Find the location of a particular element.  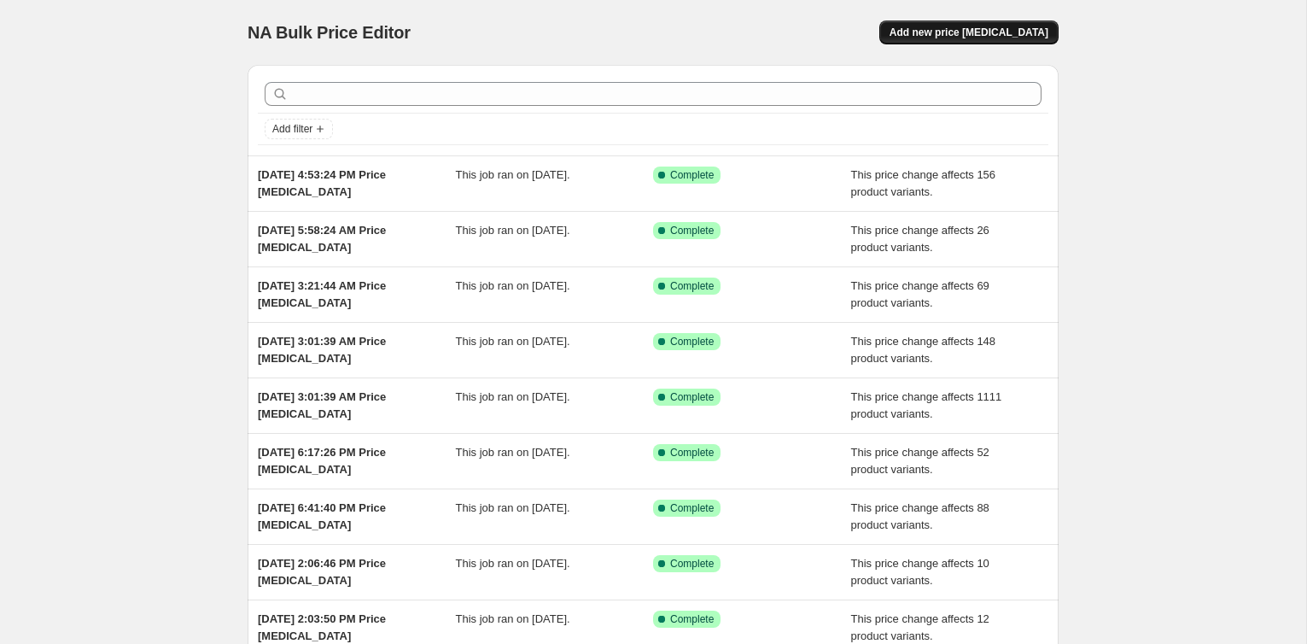

span: This price change affects 88 product variants. is located at coordinates (920, 515).